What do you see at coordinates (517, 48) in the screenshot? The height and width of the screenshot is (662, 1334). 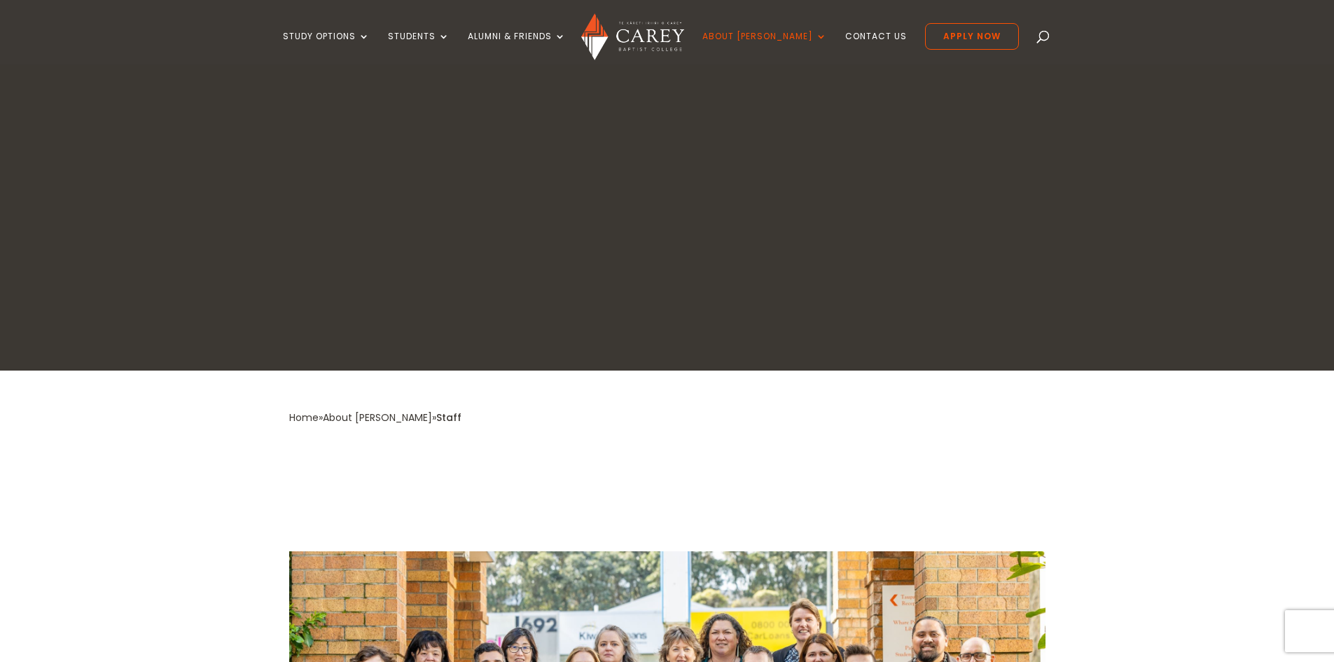 I see `a: Alumni & Friends` at bounding box center [517, 48].